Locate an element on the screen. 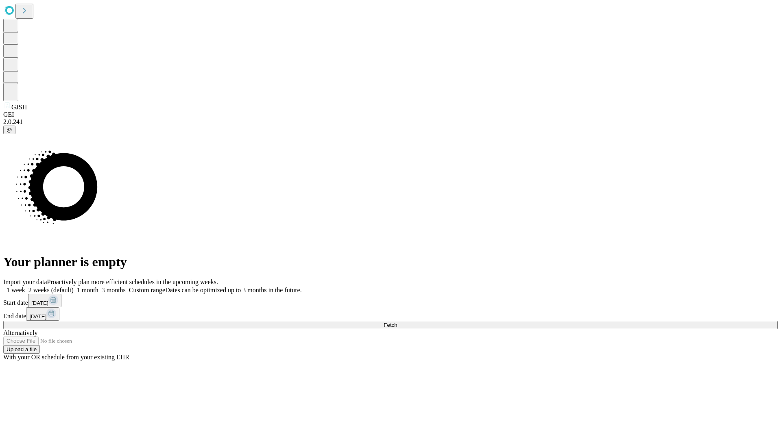 Image resolution: width=781 pixels, height=439 pixels. button: Fetch is located at coordinates (391, 325).